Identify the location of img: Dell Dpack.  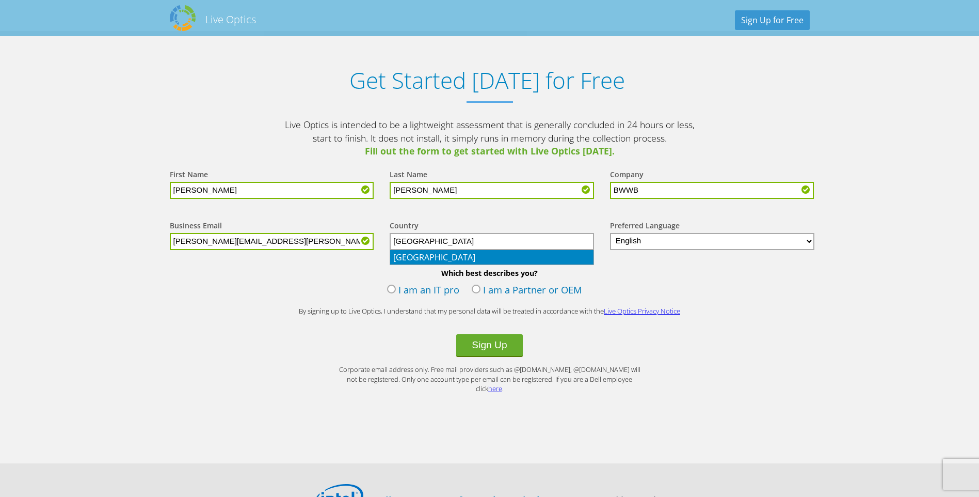
(183, 18).